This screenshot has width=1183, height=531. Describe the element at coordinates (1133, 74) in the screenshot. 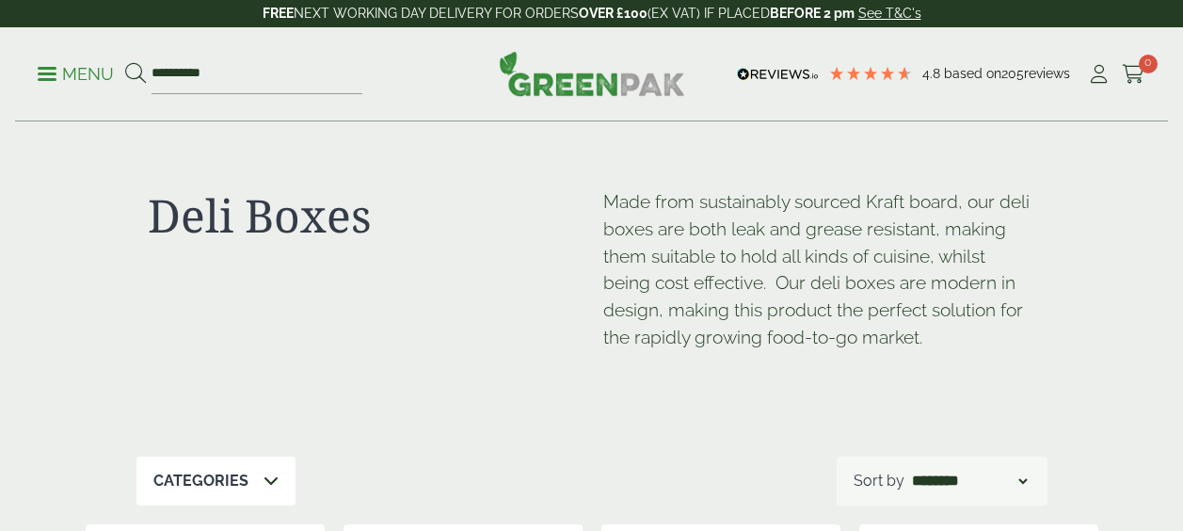

I see `i: Cart` at that location.